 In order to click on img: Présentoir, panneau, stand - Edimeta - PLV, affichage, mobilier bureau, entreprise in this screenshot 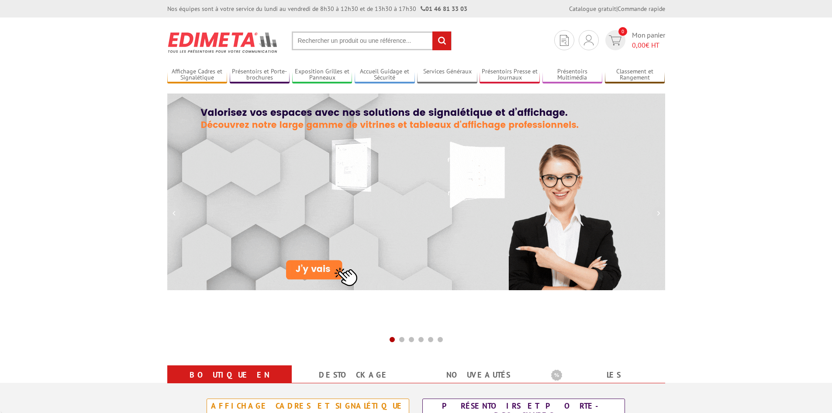, I will do `click(223, 42)`.